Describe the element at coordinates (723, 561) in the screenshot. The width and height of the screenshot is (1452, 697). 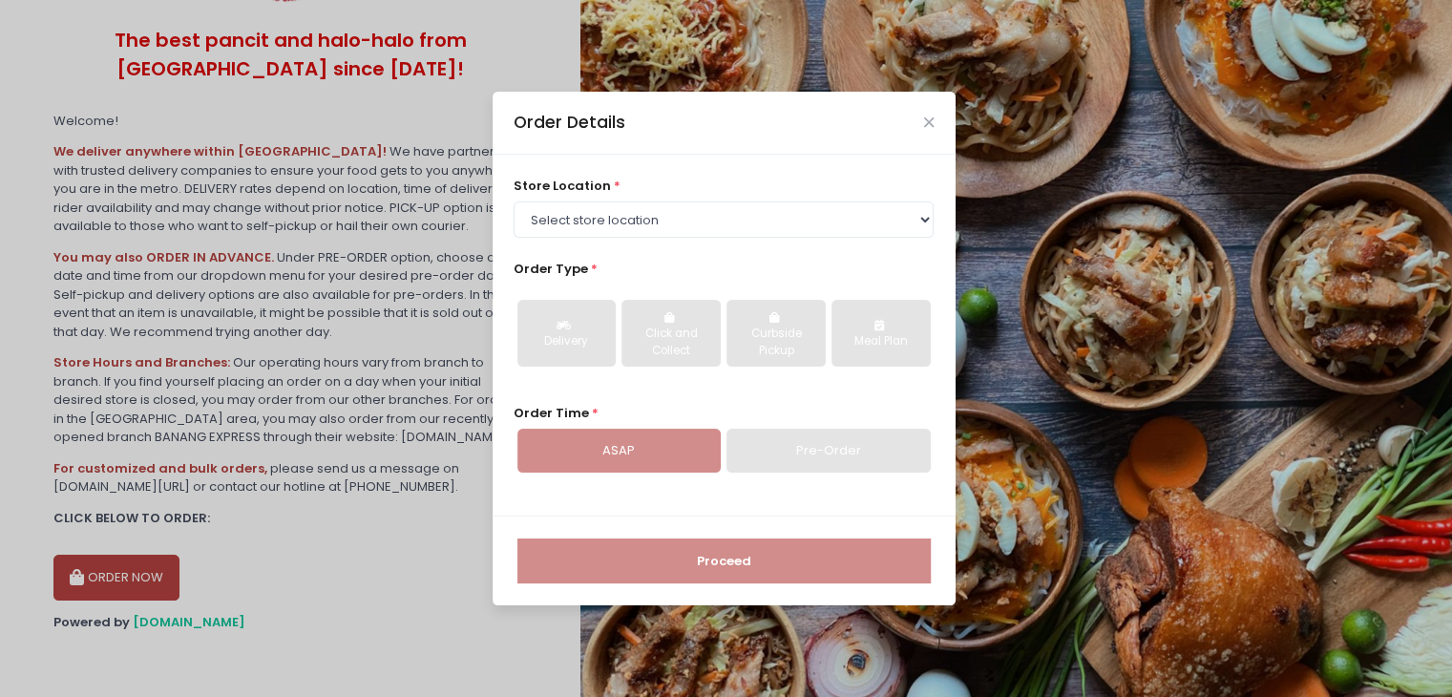
I see `button: Proceed` at that location.